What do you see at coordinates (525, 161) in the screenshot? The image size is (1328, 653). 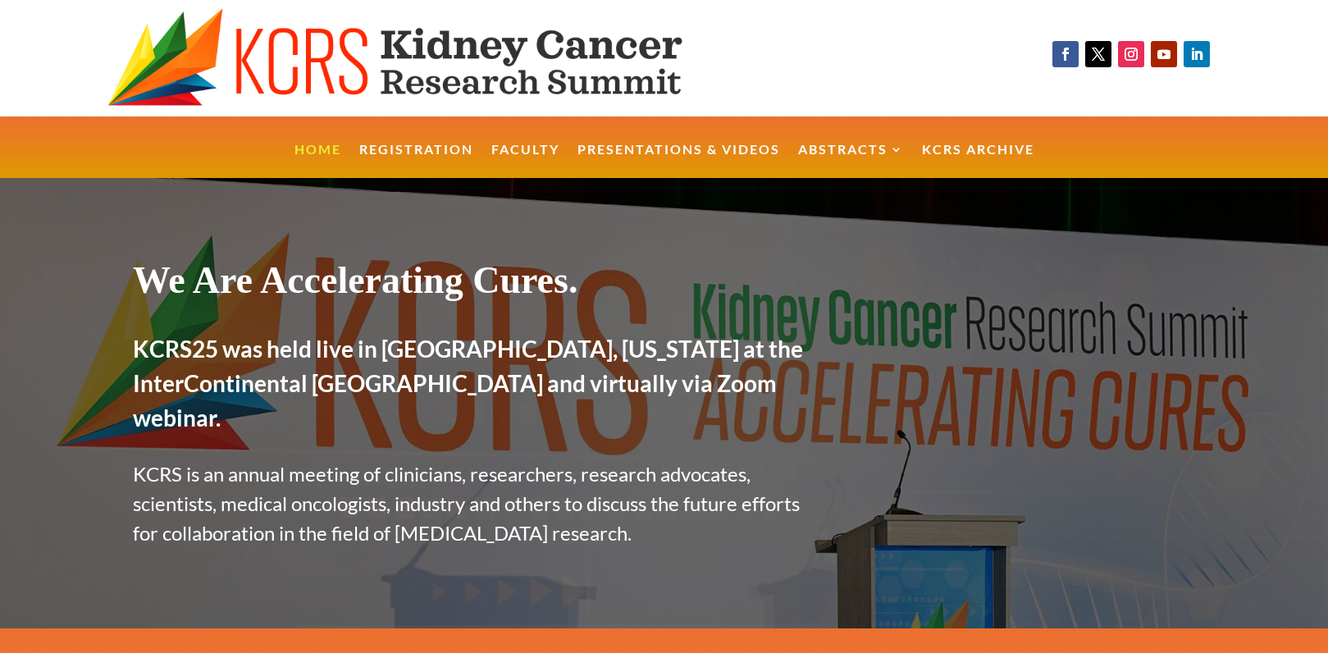 I see `a: Faculty` at bounding box center [525, 161].